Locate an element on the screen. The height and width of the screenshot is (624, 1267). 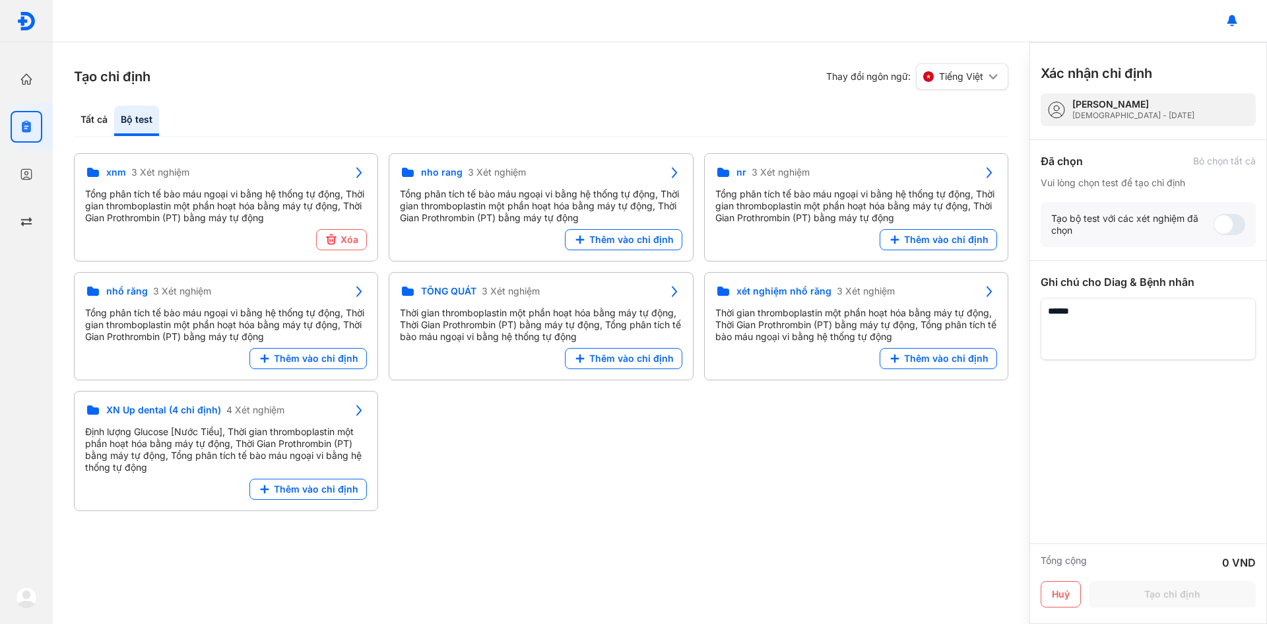
div: Tạo bộ test với các xét nghiệm đã chọn is located at coordinates (1132, 224).